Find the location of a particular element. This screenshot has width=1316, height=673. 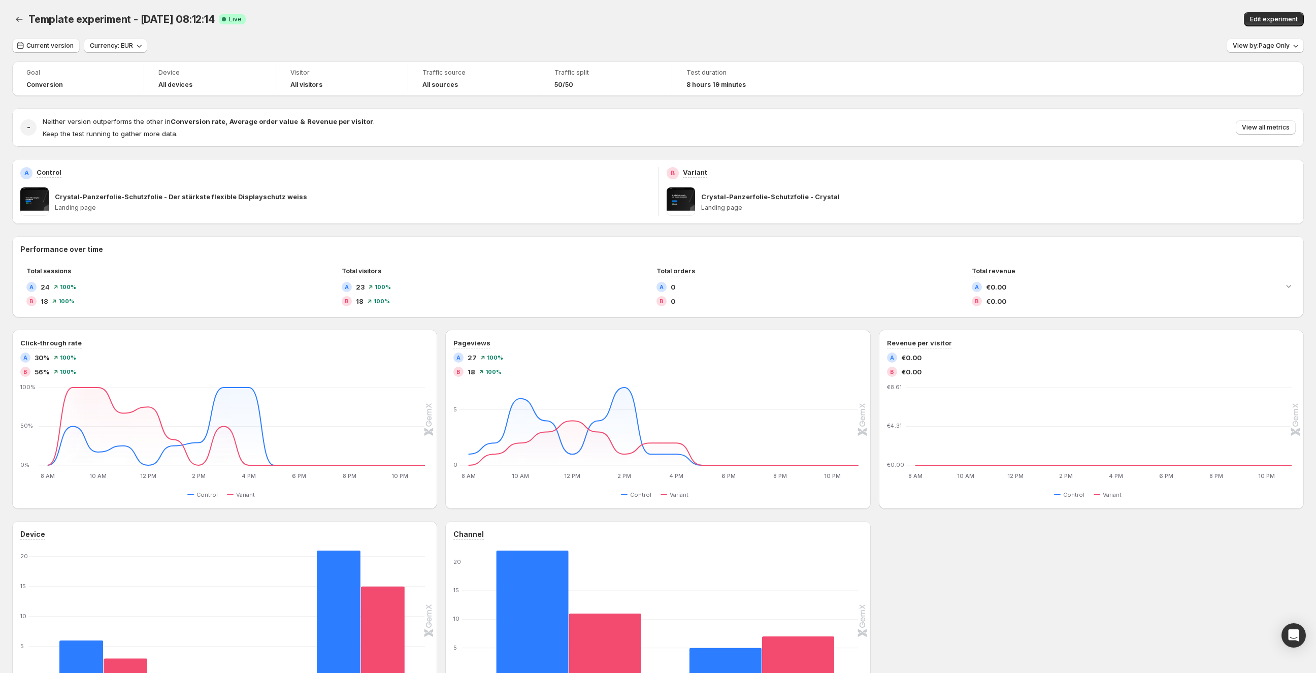

strong: Conversion rate is located at coordinates (198, 121).